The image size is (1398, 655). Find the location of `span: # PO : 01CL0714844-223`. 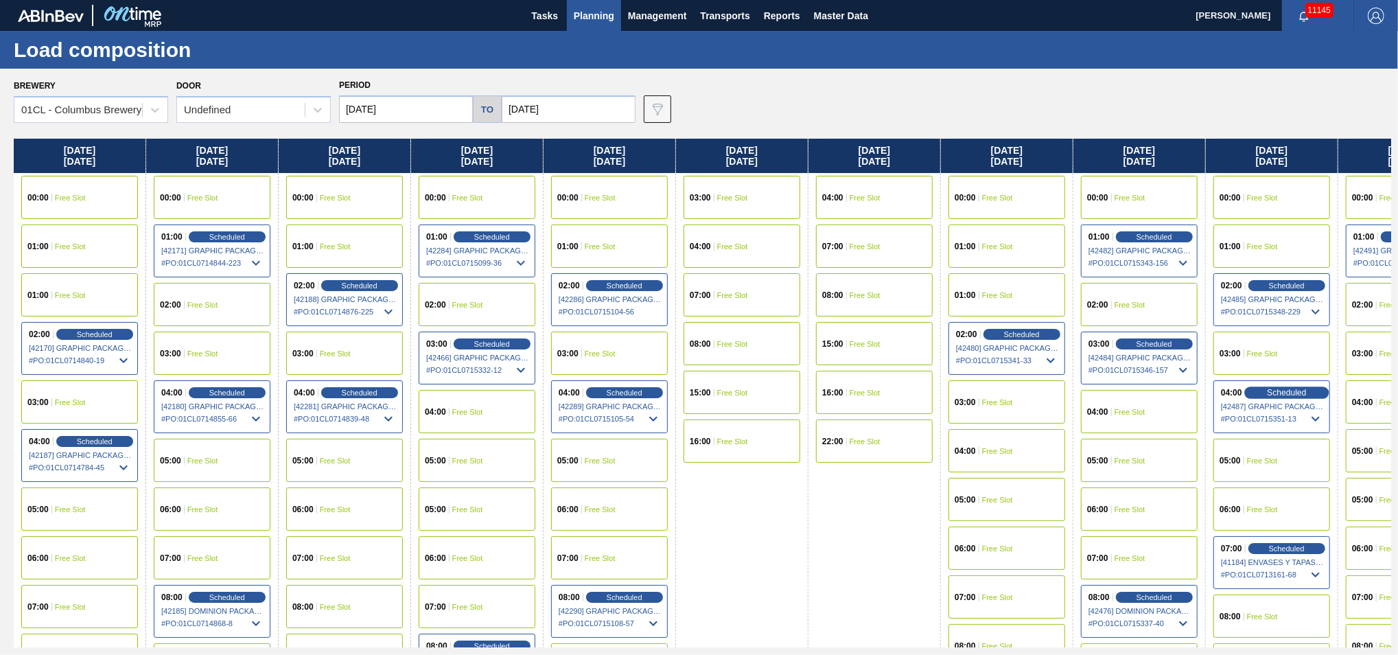

span: # PO : 01CL0714844-223 is located at coordinates (213, 263).